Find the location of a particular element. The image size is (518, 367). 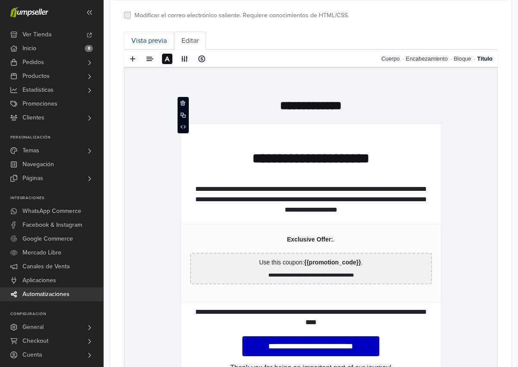

span: Canales de Venta is located at coordinates (46, 266).